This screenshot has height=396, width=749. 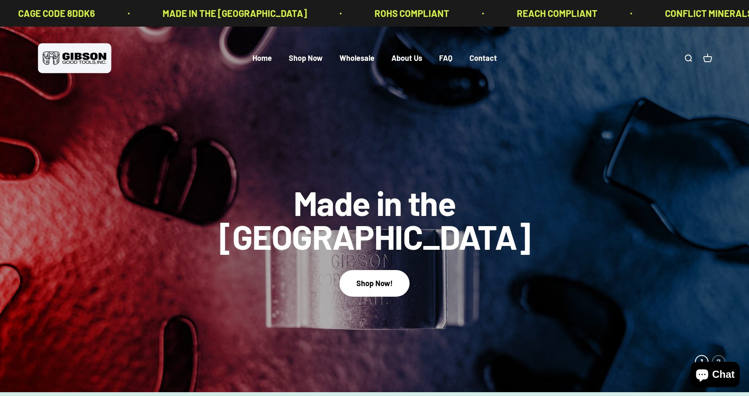 What do you see at coordinates (541, 13) in the screenshot?
I see `p: REACH COMPLIANT` at bounding box center [541, 13].